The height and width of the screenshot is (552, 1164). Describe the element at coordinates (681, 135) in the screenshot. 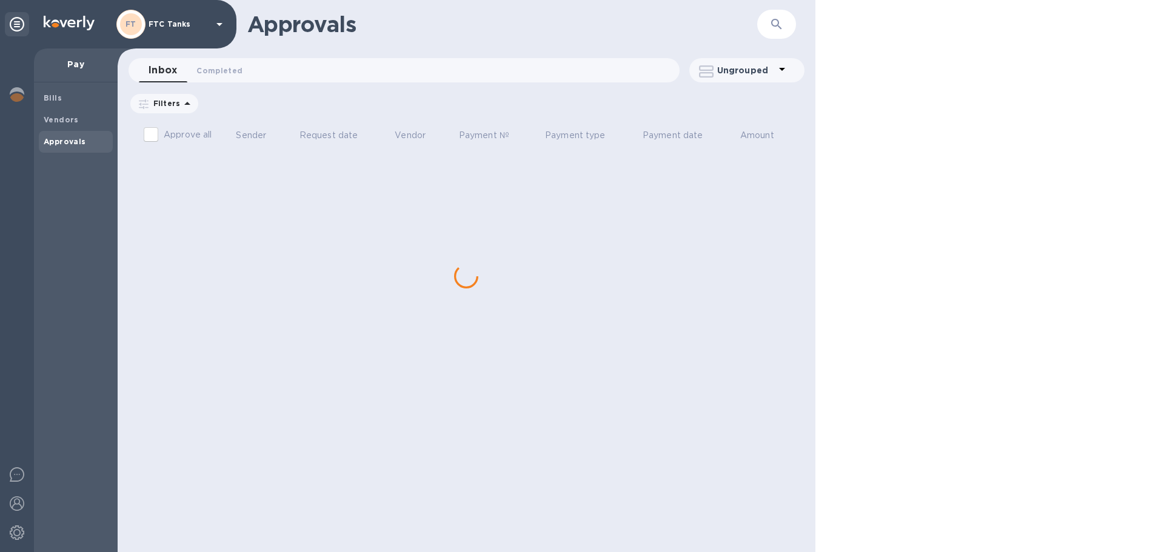

I see `span: Payment date` at that location.